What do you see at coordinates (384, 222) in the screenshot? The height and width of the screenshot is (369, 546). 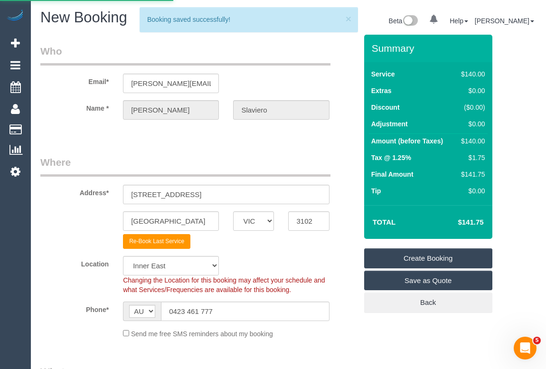 I see `strong: Total` at bounding box center [384, 222].